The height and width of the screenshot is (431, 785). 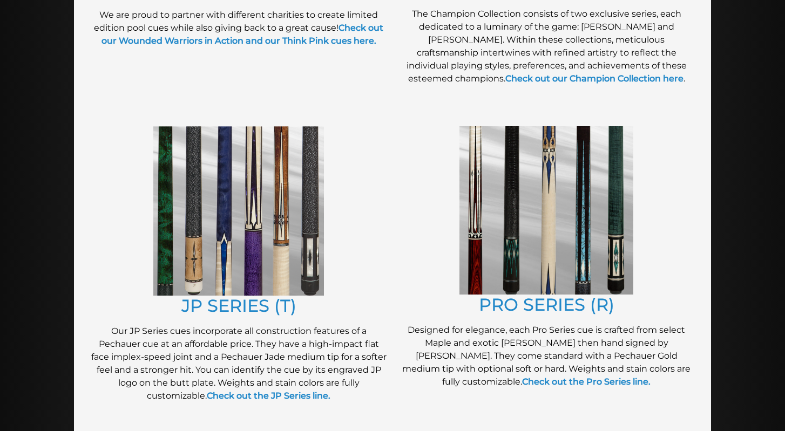 I want to click on a: Check out the JP Series line., so click(x=268, y=396).